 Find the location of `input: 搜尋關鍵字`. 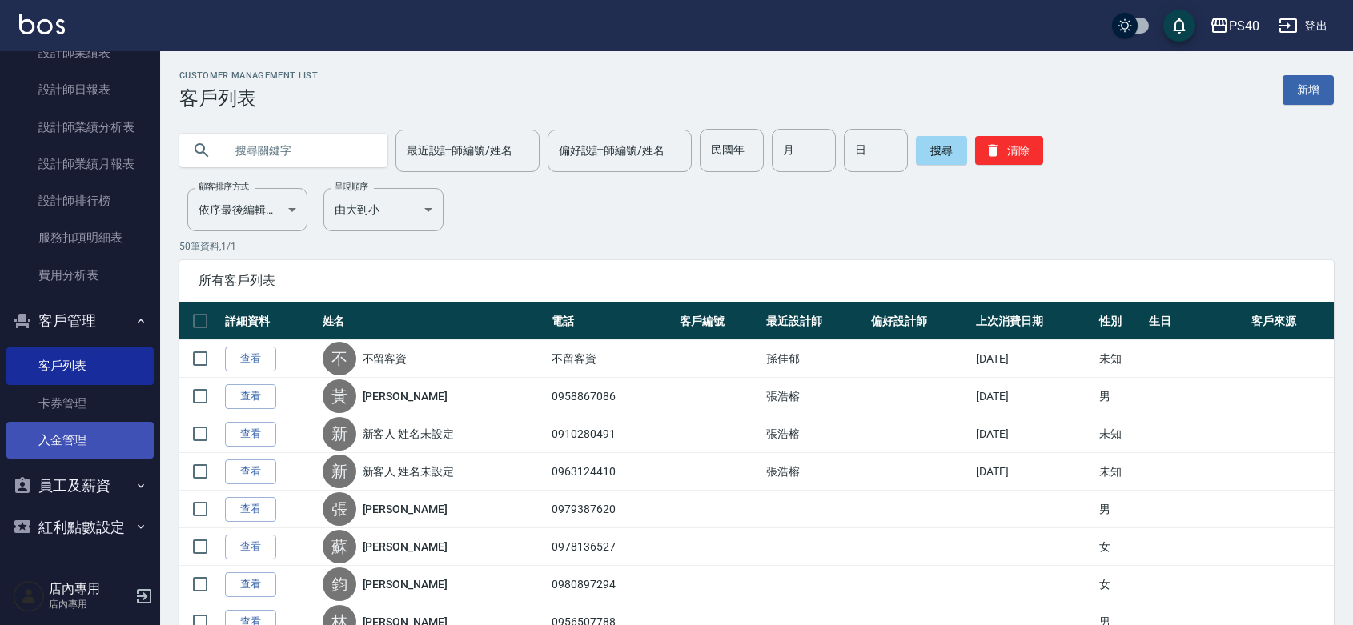

input: 搜尋關鍵字 is located at coordinates (299, 150).